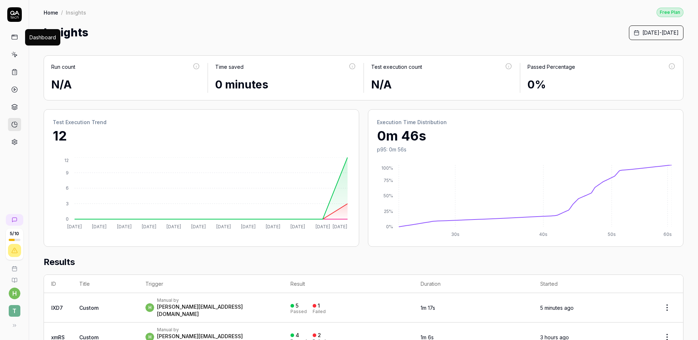  I want to click on time: 5 minutes ago, so click(557, 307).